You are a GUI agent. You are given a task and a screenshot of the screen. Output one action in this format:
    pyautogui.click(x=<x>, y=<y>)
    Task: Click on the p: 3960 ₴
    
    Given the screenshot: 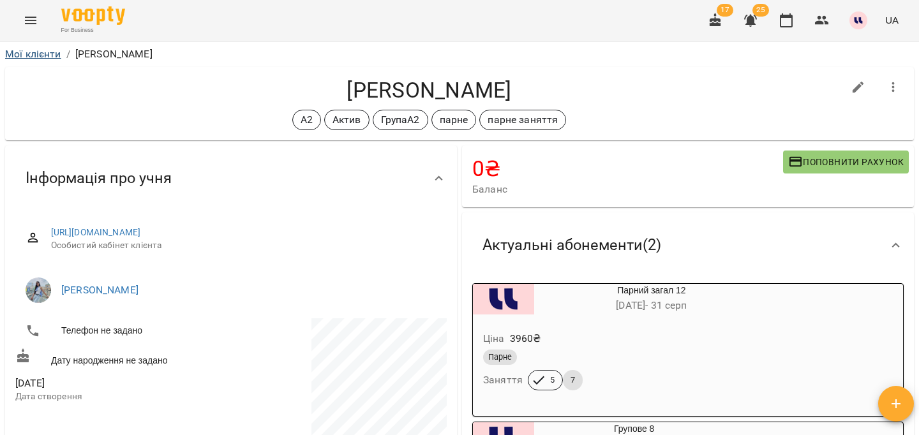 What is the action you would take?
    pyautogui.click(x=525, y=339)
    